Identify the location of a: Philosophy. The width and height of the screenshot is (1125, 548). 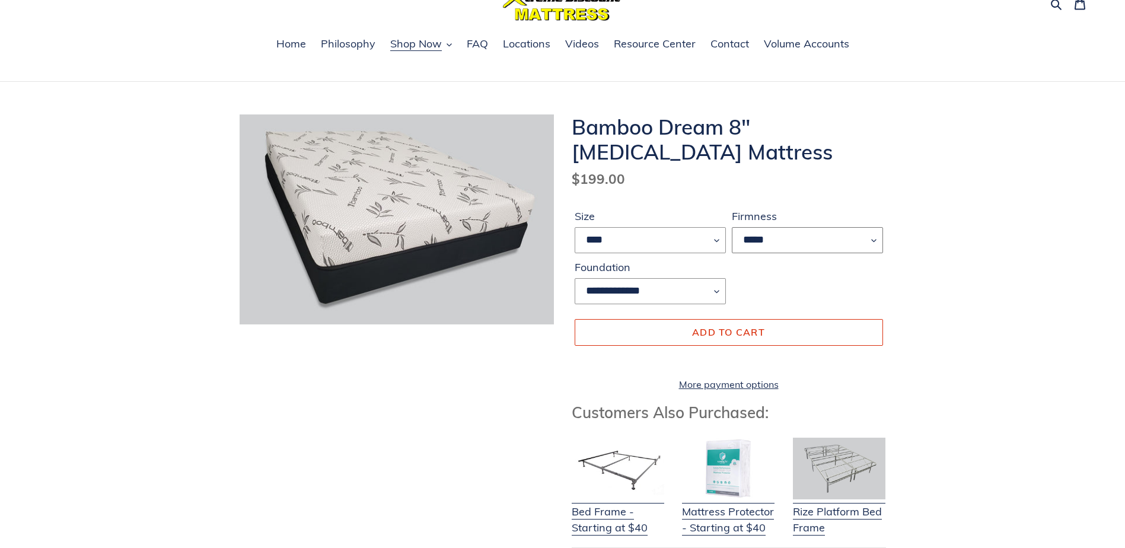
(348, 44).